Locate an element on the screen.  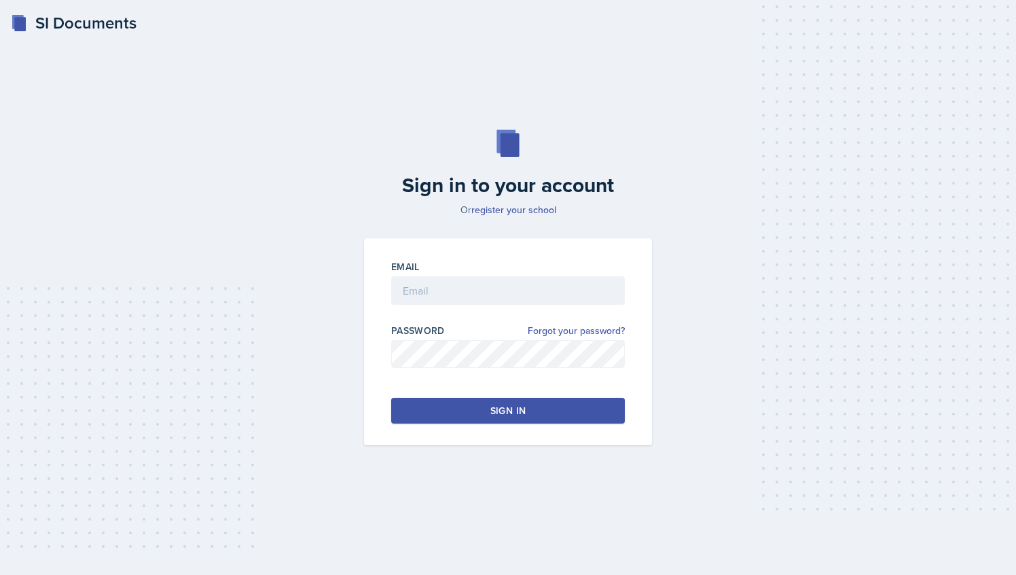
label: Password is located at coordinates (418, 331).